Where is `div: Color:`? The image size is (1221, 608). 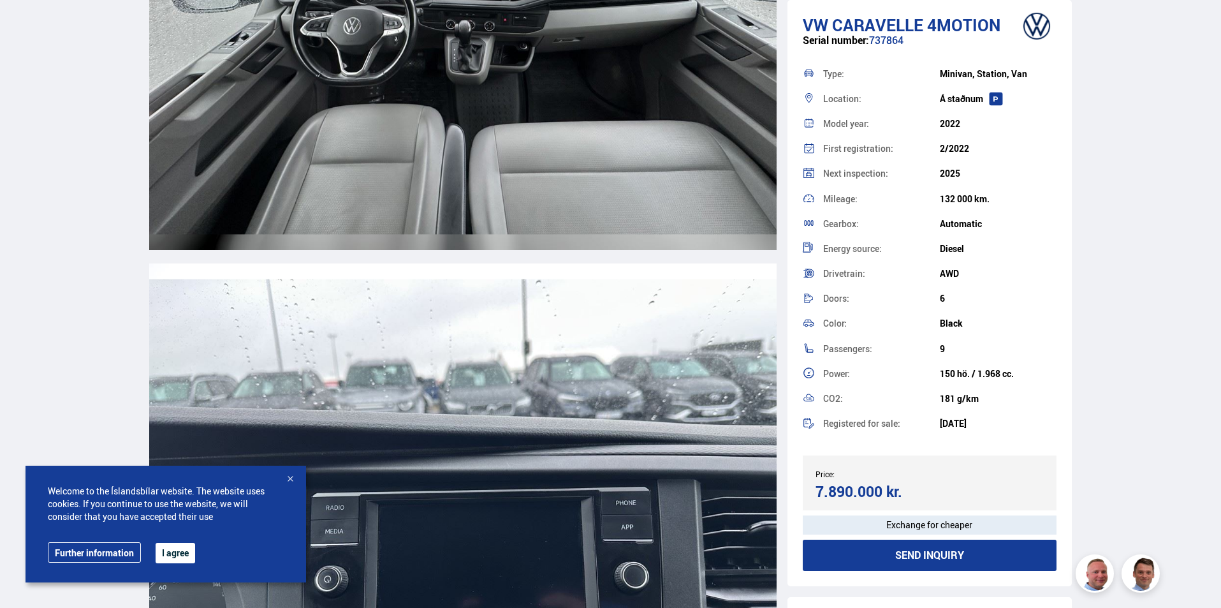 div: Color: is located at coordinates (881, 323).